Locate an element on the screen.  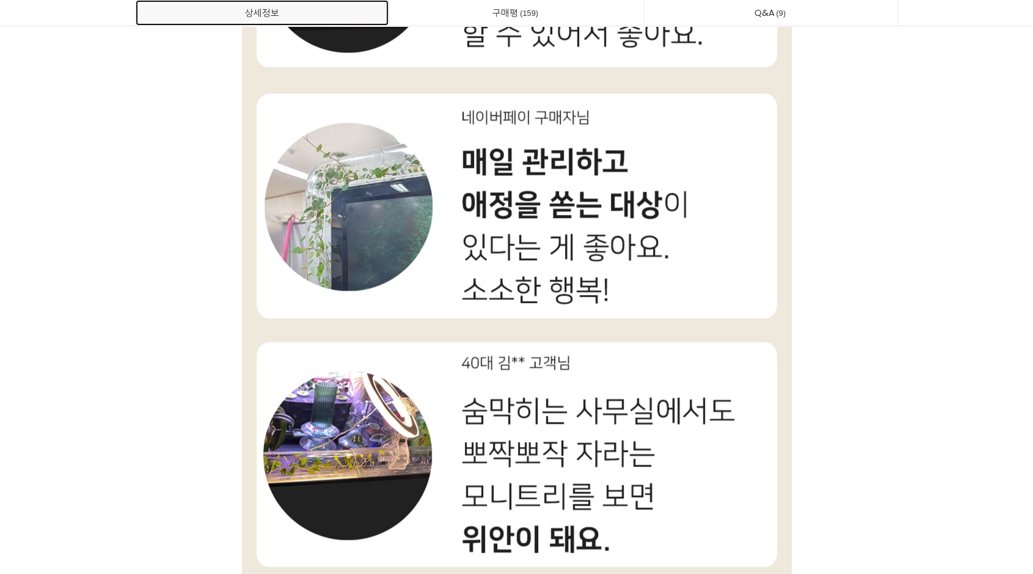
a: 홈 is located at coordinates (42, 402).